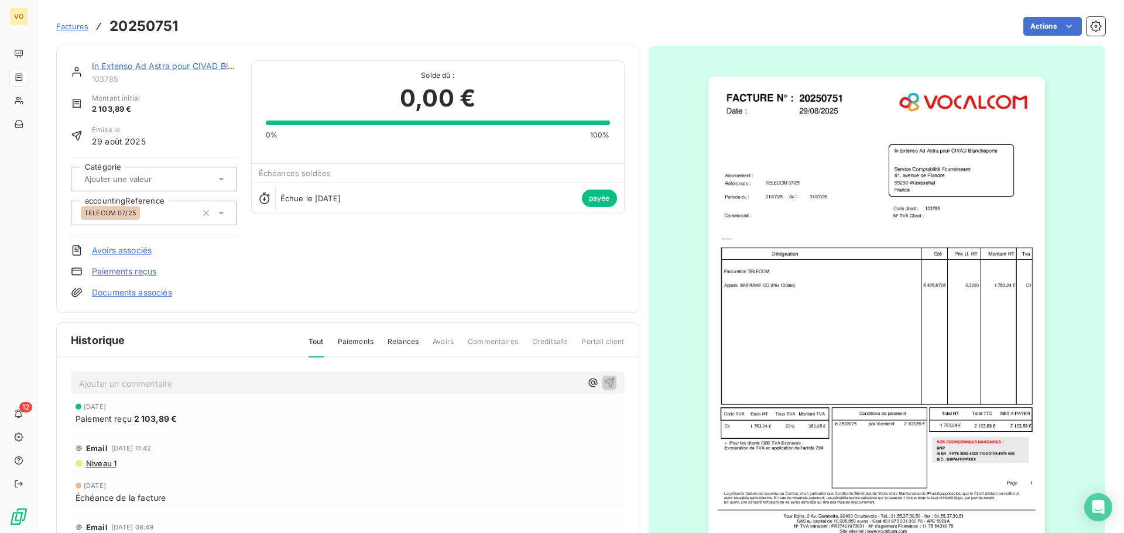 This screenshot has height=533, width=1124. What do you see at coordinates (119, 130) in the screenshot?
I see `span: Émise le` at bounding box center [119, 130].